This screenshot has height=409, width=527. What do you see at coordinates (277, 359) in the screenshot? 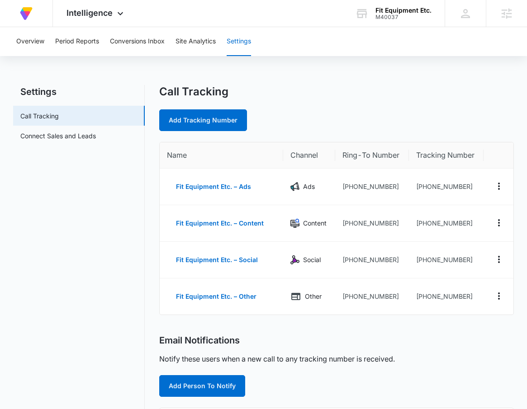
I see `p: Notify these users when a new call to any tracking number is received.` at bounding box center [277, 359].